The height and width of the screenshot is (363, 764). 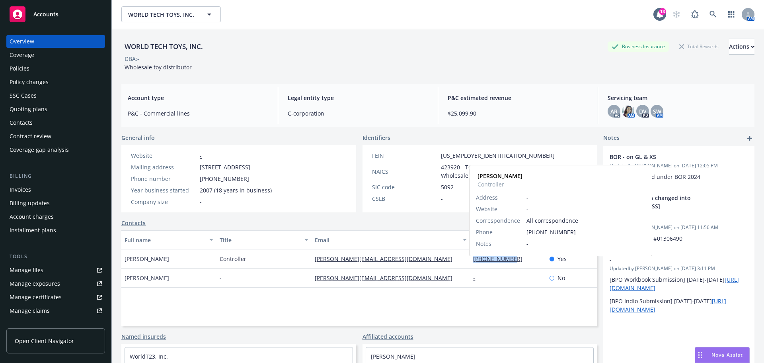 What do you see at coordinates (405, 155) in the screenshot?
I see `div: FEIN` at bounding box center [405, 155].